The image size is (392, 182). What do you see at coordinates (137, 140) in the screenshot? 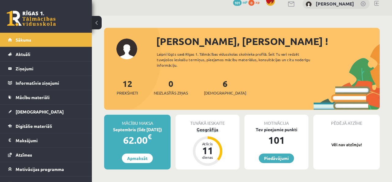
I see `div: 62.00` at bounding box center [137, 140].